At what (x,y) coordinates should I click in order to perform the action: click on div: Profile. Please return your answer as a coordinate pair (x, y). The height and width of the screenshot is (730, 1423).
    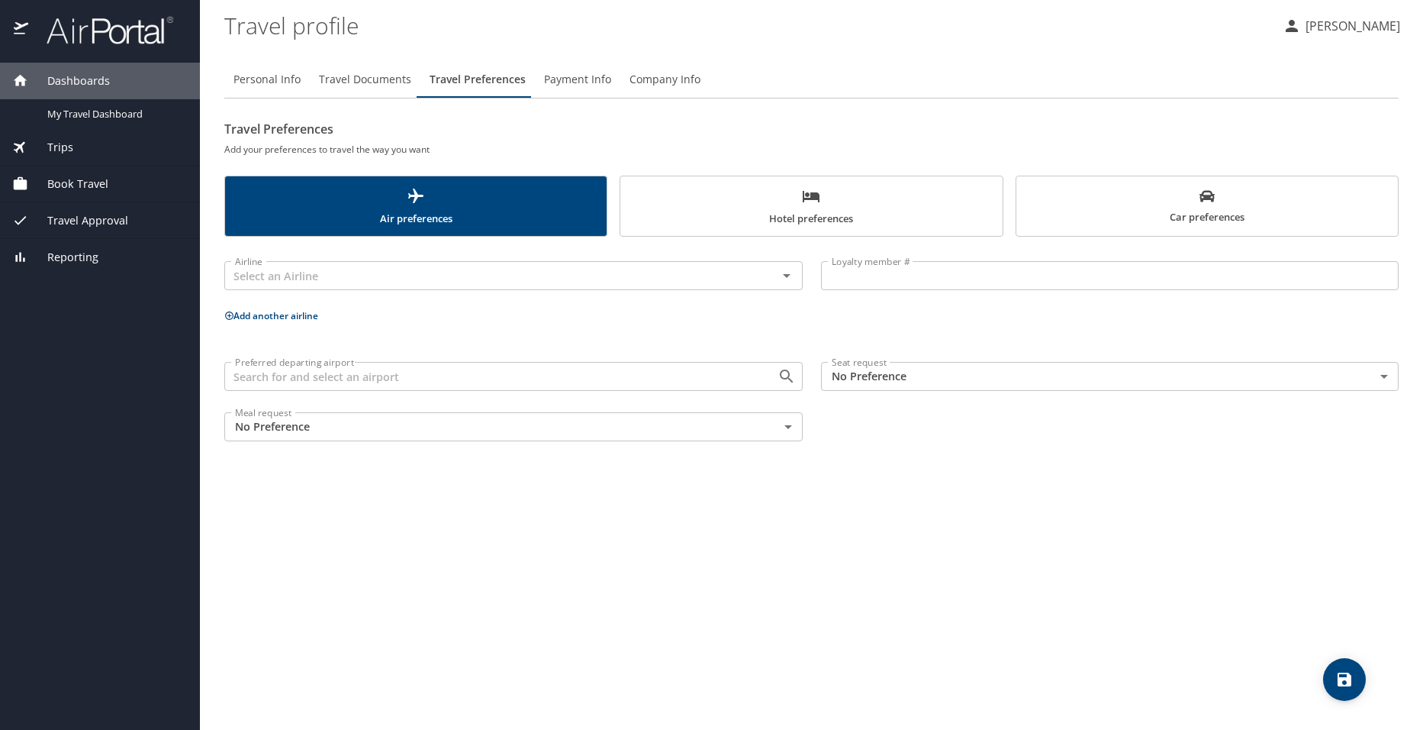
    Looking at the image, I should click on (811, 79).